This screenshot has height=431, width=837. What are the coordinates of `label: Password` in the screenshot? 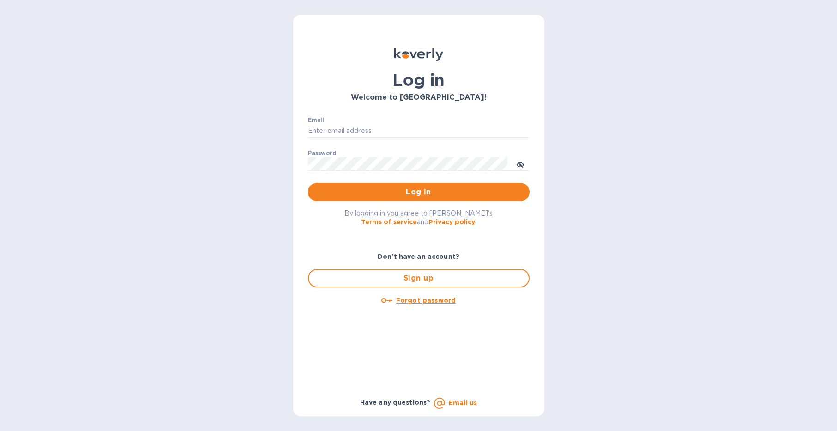 It's located at (322, 153).